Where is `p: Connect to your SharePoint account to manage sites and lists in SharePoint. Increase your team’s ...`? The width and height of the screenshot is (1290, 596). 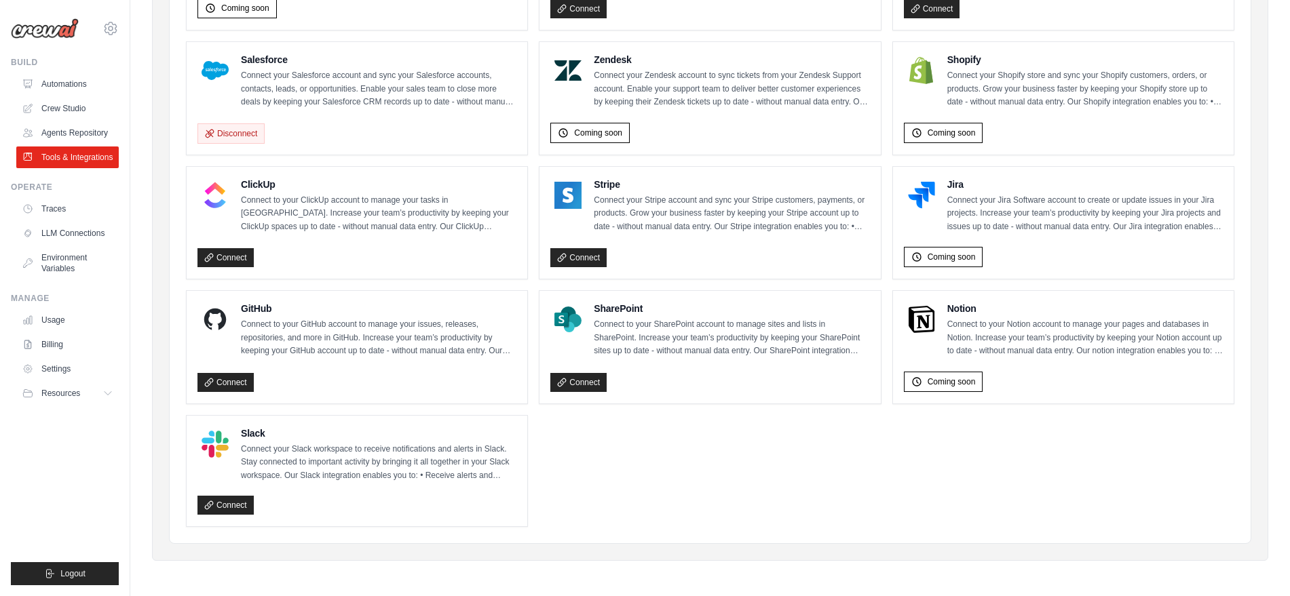
p: Connect to your SharePoint account to manage sites and lists in SharePoint. Increase your team’s ... is located at coordinates (731, 338).